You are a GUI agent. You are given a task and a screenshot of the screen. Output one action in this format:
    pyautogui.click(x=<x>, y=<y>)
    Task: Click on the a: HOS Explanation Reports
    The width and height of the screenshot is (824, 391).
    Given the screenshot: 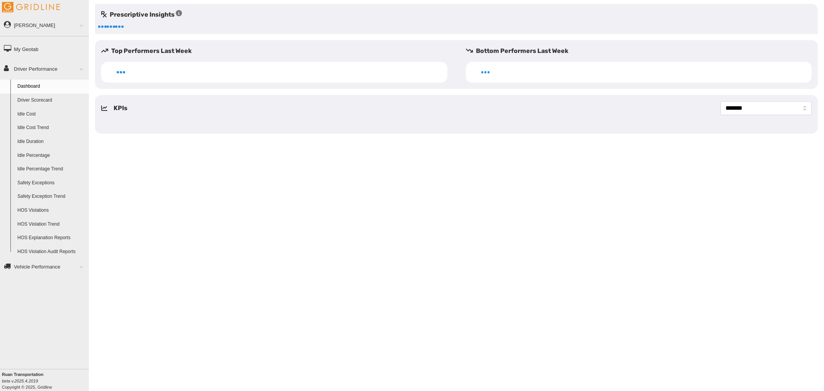 What is the action you would take?
    pyautogui.click(x=51, y=238)
    